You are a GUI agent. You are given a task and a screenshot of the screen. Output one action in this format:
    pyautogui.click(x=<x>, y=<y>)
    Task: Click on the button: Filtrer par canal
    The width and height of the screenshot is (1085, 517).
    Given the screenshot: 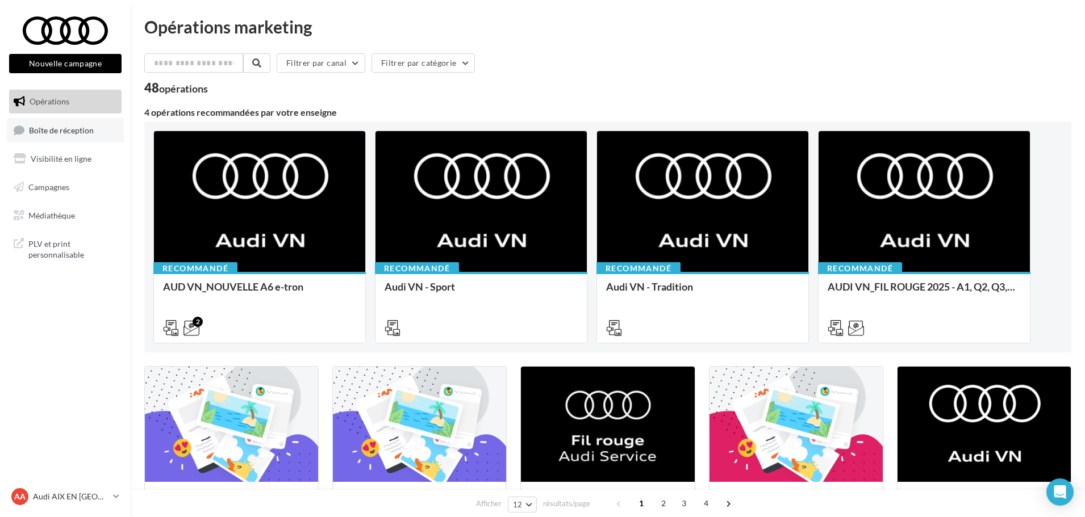 What is the action you would take?
    pyautogui.click(x=321, y=63)
    